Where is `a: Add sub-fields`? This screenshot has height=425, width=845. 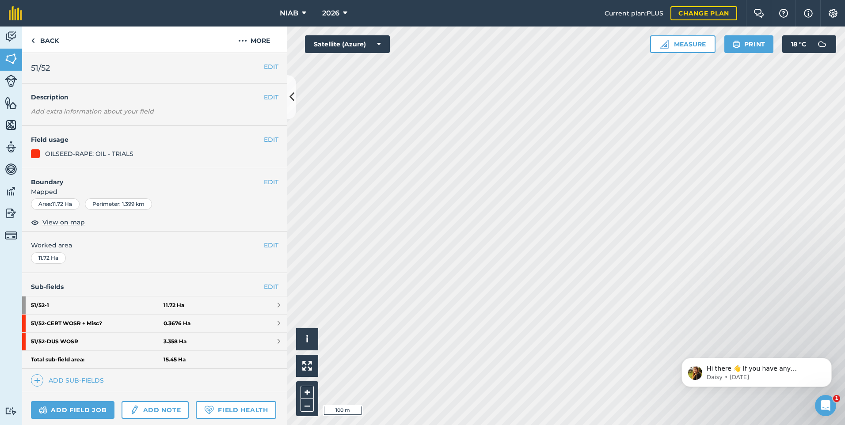
a: Add sub-fields is located at coordinates (69, 381).